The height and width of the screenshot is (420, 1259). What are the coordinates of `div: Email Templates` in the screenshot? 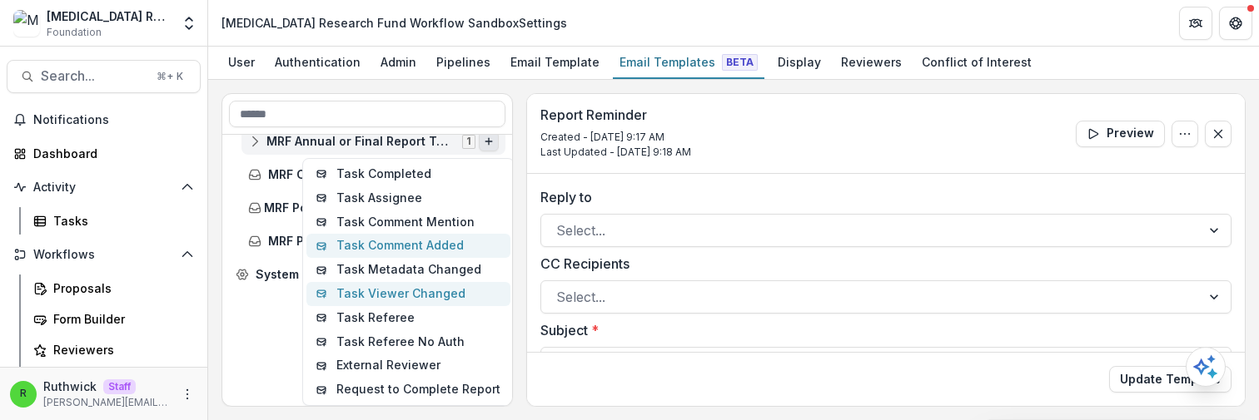 It's located at (688, 62).